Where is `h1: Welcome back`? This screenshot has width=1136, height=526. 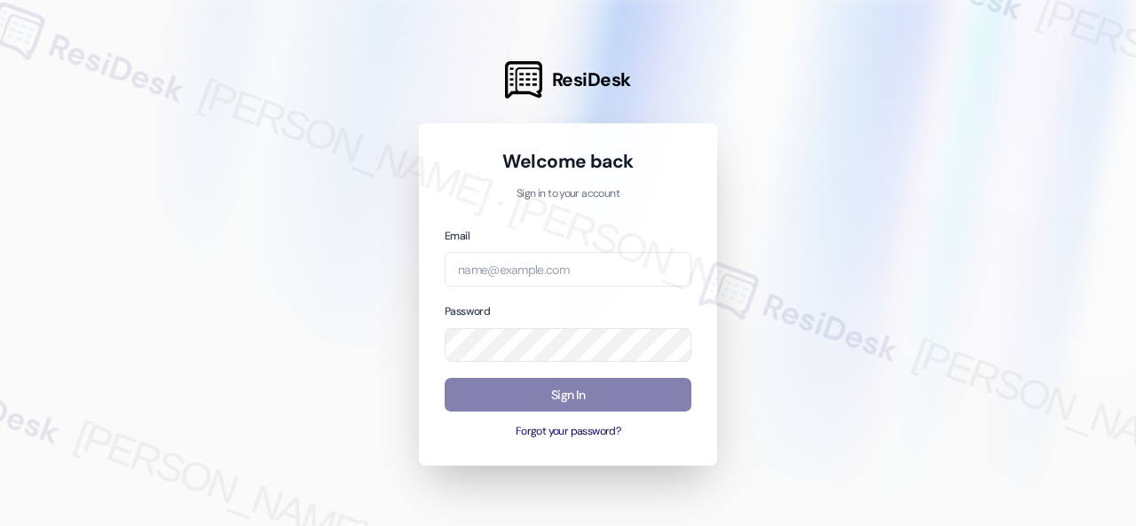 h1: Welcome back is located at coordinates (568, 162).